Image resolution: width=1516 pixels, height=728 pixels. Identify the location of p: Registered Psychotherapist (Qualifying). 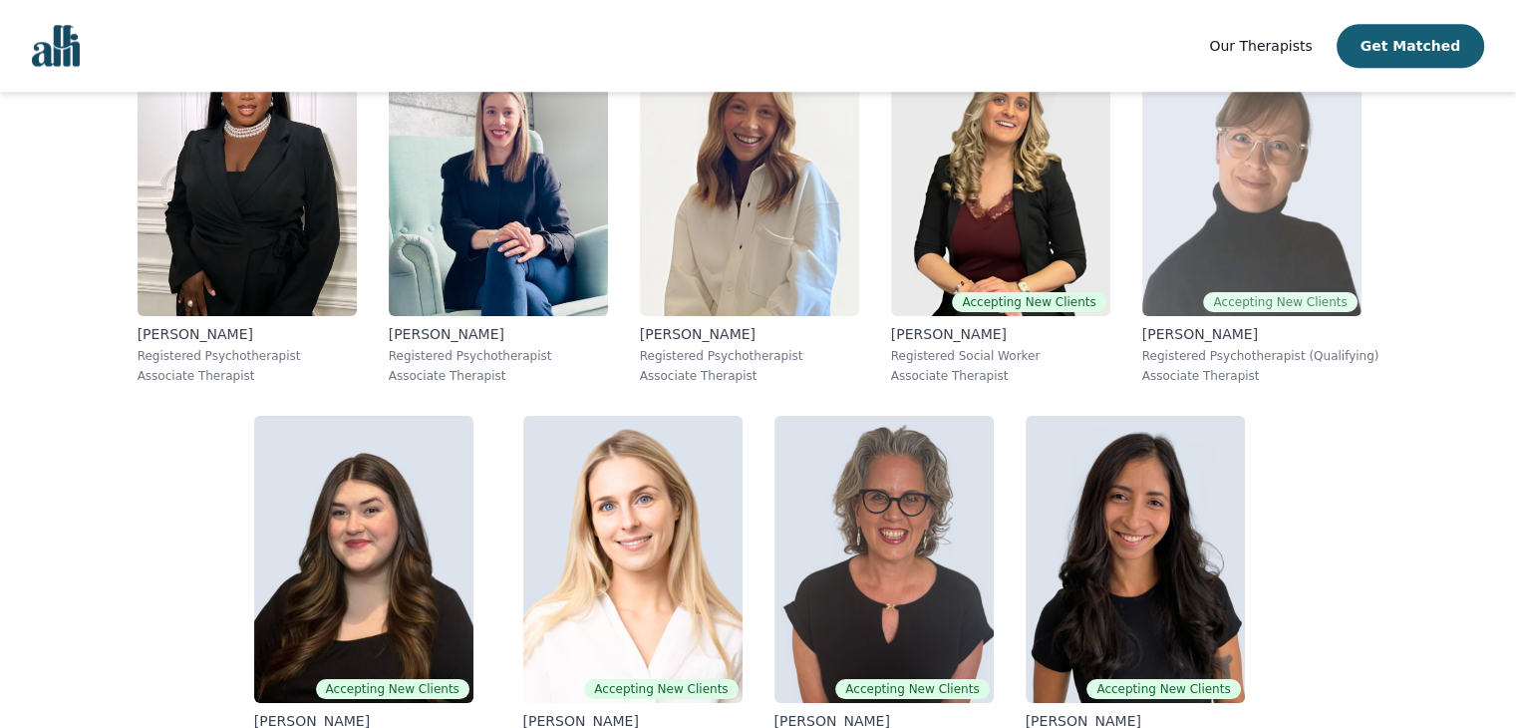
(1261, 356).